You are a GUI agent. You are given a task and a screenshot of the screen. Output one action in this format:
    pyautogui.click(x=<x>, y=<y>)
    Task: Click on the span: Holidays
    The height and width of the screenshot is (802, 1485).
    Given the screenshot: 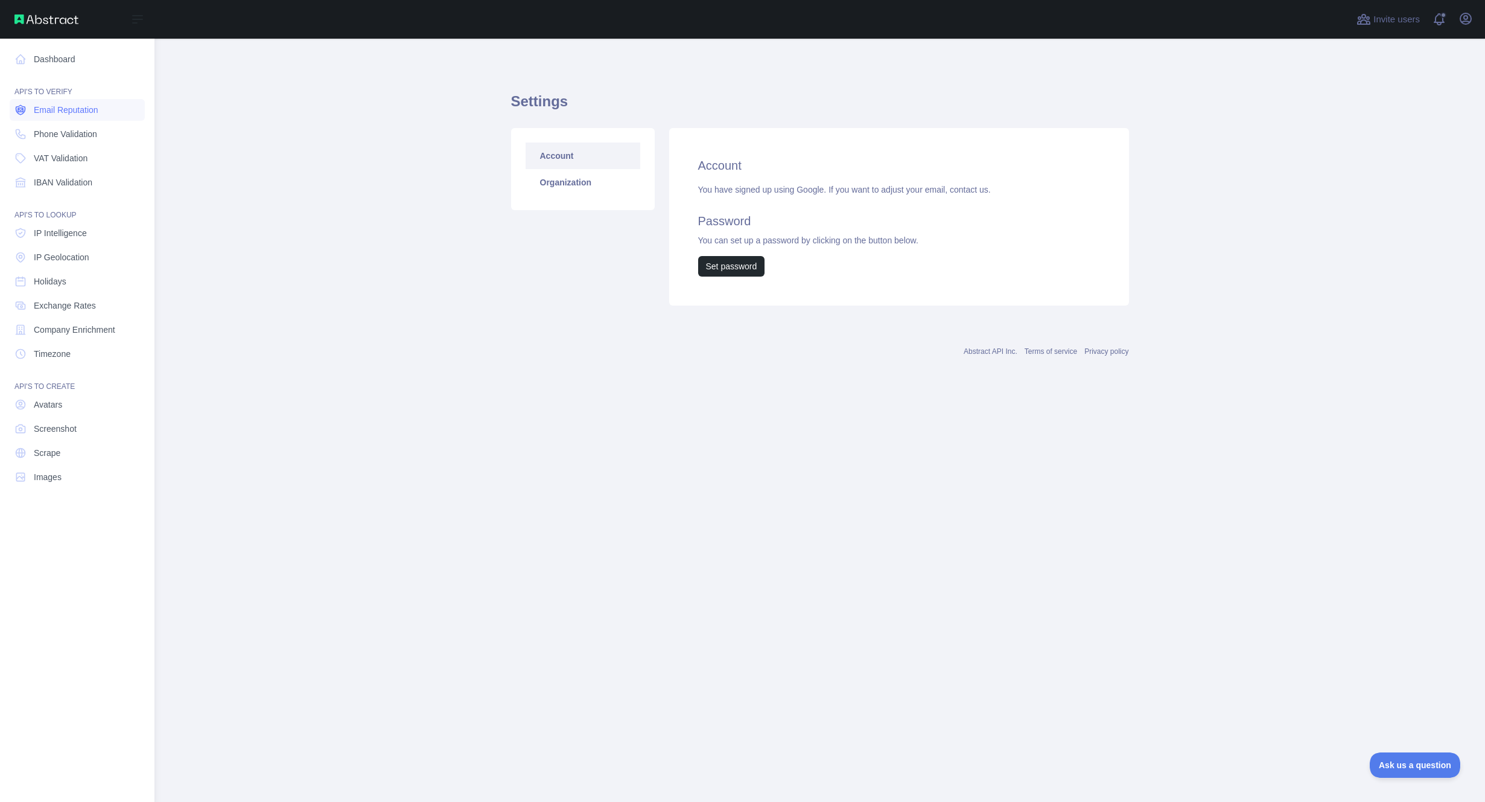 What is the action you would take?
    pyautogui.click(x=50, y=281)
    